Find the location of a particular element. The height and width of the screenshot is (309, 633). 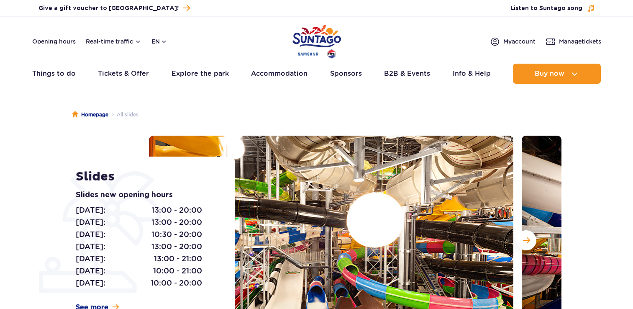

button: Real-time traffic is located at coordinates (113, 41).